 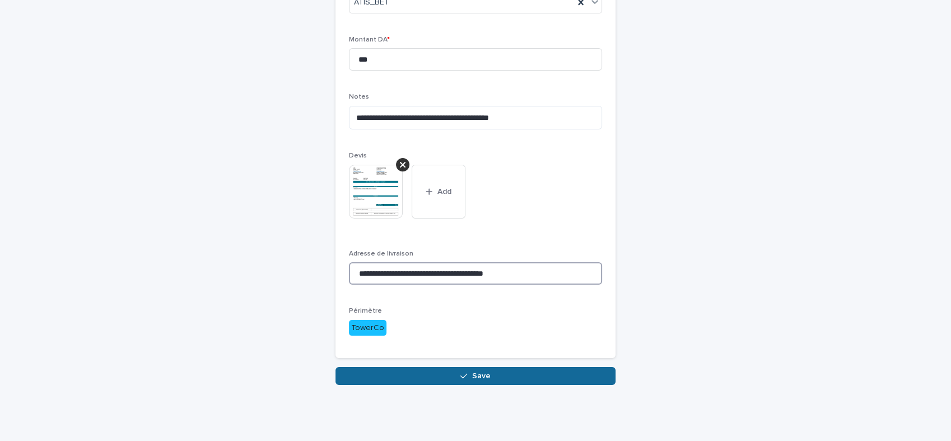 What do you see at coordinates (439, 192) in the screenshot?
I see `button: Add` at bounding box center [439, 192].